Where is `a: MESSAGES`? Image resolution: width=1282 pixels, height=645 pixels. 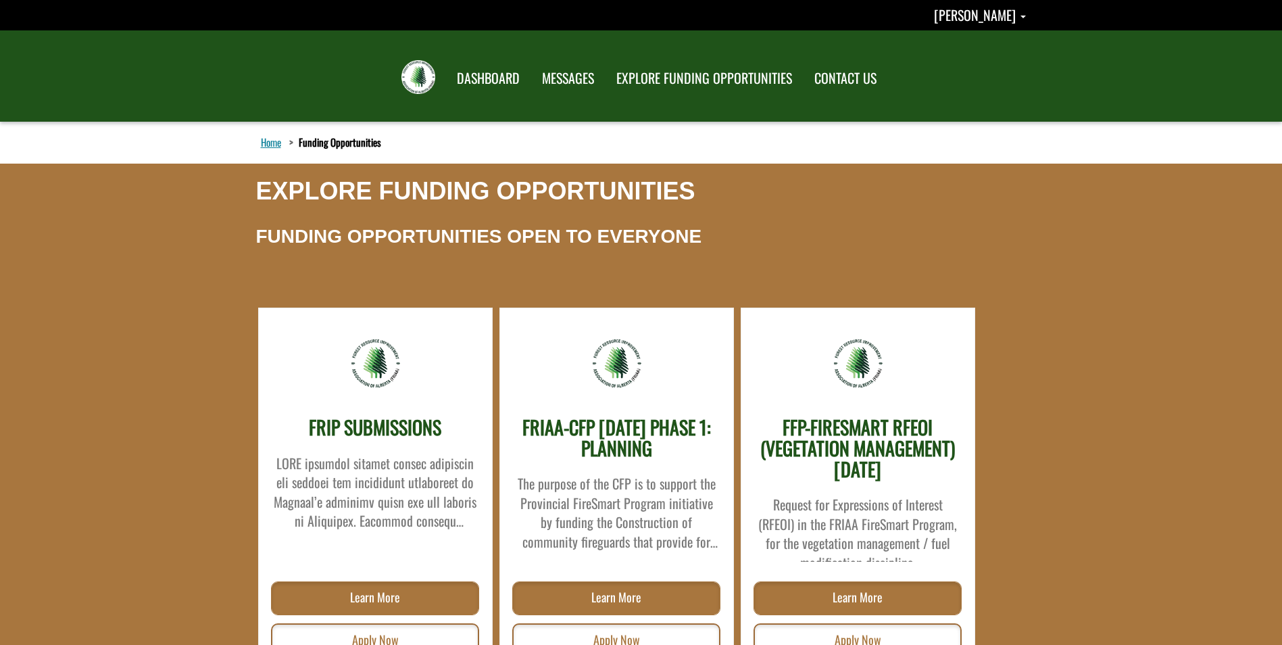 a: MESSAGES is located at coordinates (568, 78).